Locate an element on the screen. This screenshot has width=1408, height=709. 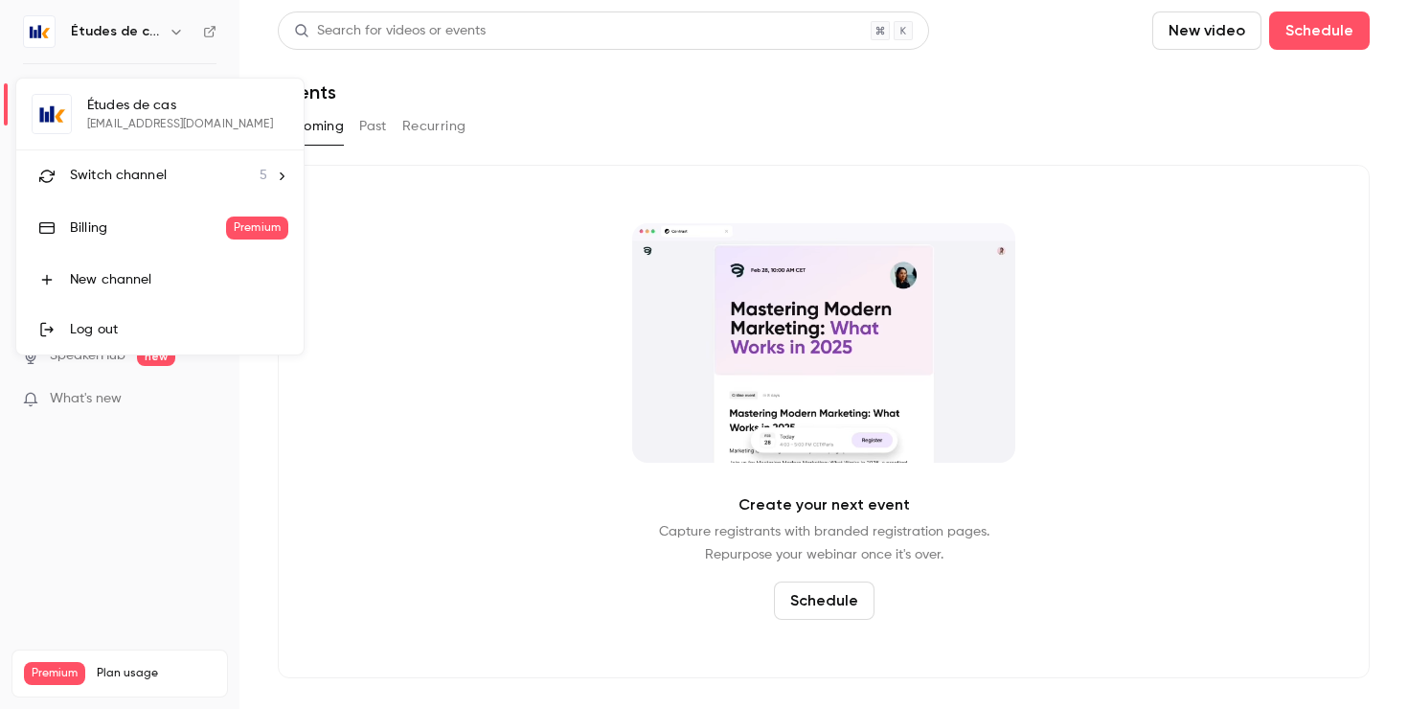
span: 5 is located at coordinates (263, 175).